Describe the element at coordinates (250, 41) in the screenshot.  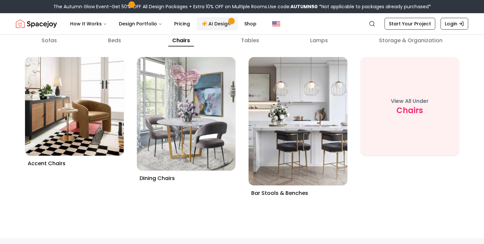
I see `button: tables` at that location.